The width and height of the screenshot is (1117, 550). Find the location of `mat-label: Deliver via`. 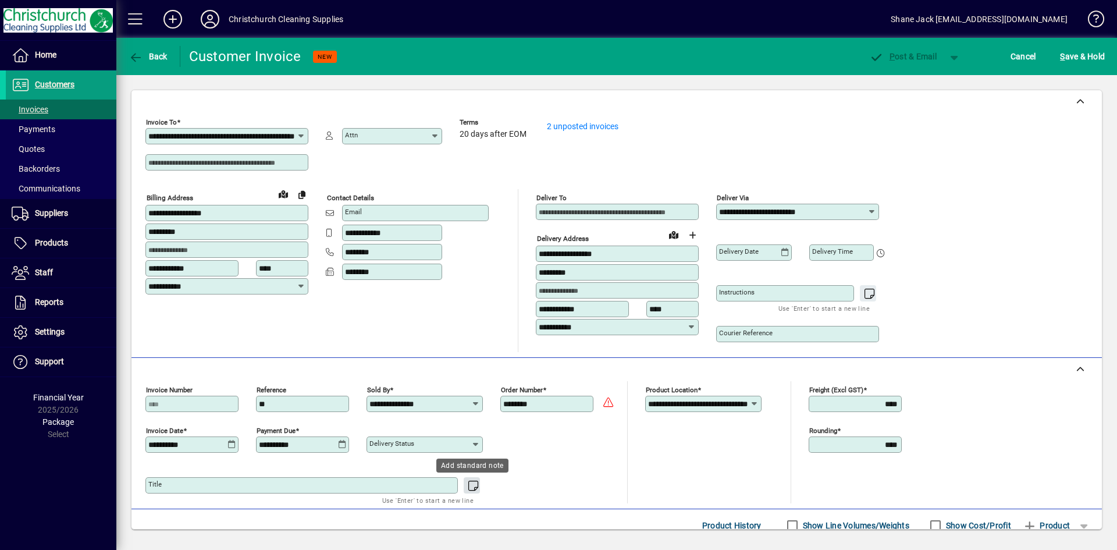

mat-label: Deliver via is located at coordinates (733, 198).